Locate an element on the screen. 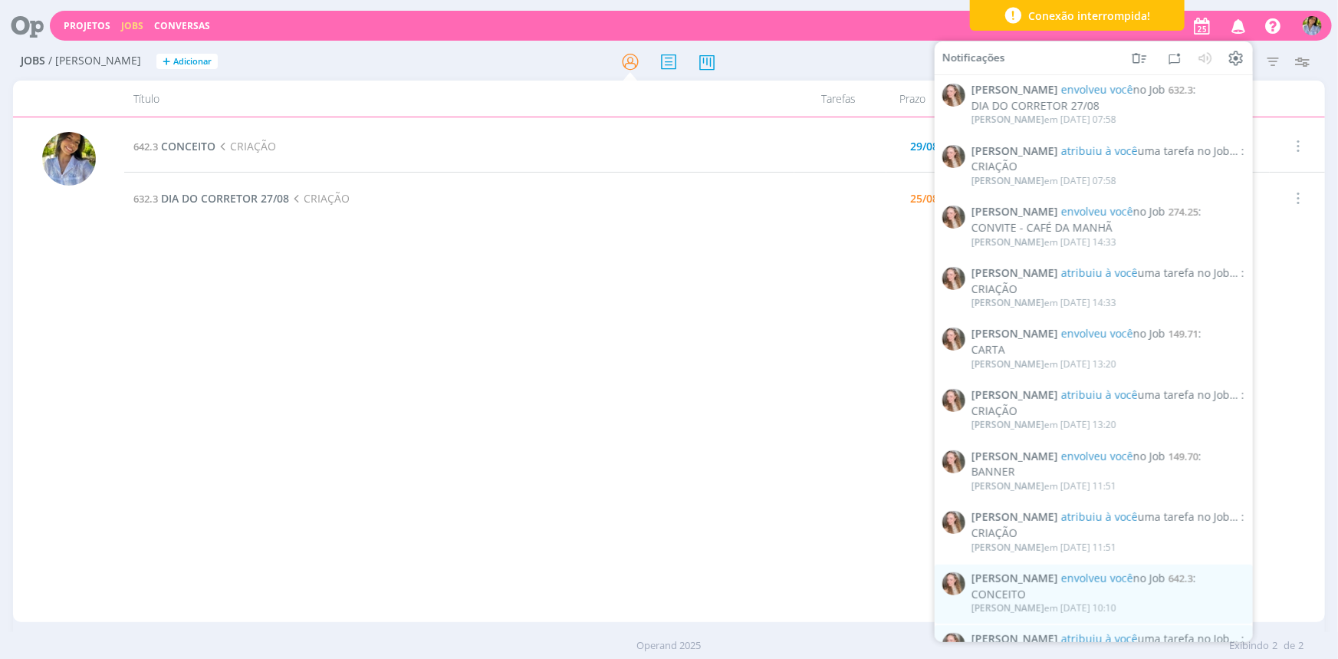 The image size is (1338, 659). button: +Adicionar is located at coordinates (187, 61).